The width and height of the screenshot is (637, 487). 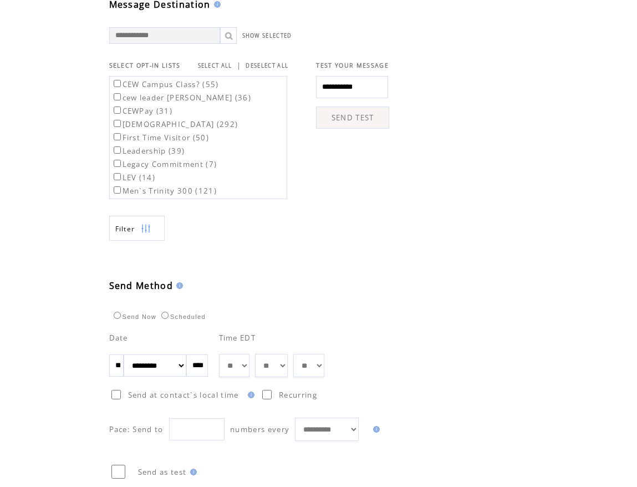 I want to click on a: SELECT ALL, so click(x=215, y=65).